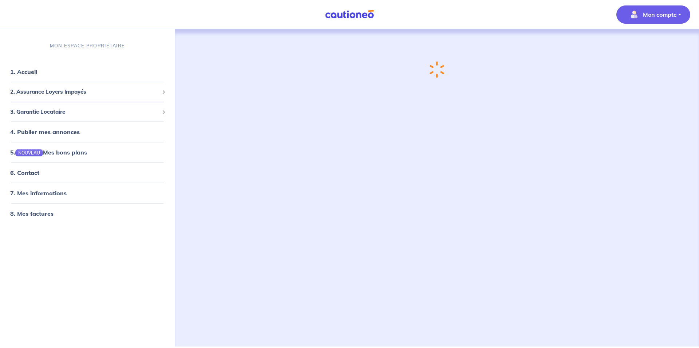  What do you see at coordinates (87, 132) in the screenshot?
I see `div: 4. Publier mes annonces` at bounding box center [87, 132].